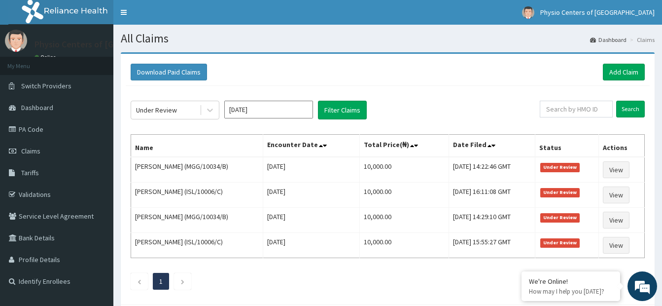 The width and height of the screenshot is (662, 306). I want to click on img: d_794563401_company_1708531726252_794563401, so click(29, 62).